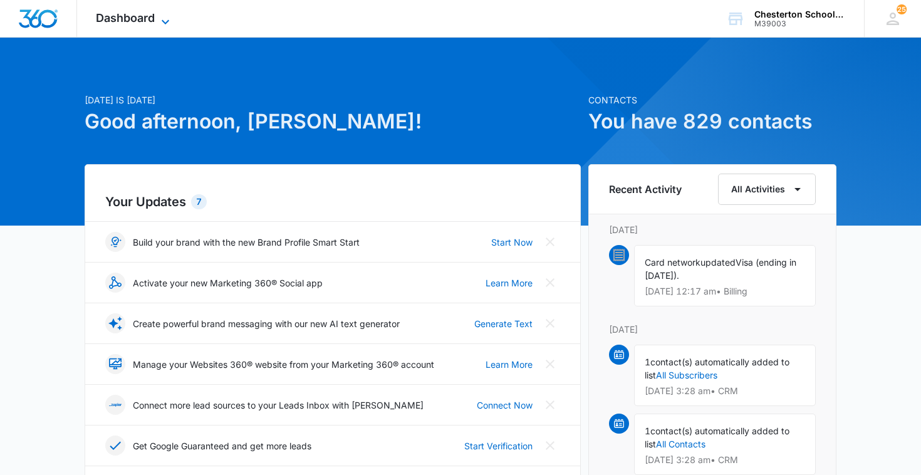 This screenshot has width=921, height=475. Describe the element at coordinates (199, 202) in the screenshot. I see `div: 7` at that location.